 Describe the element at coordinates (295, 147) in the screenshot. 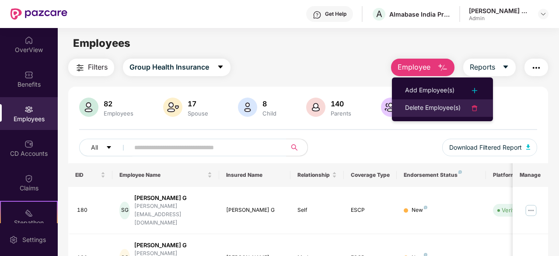

I see `span: search` at that location.